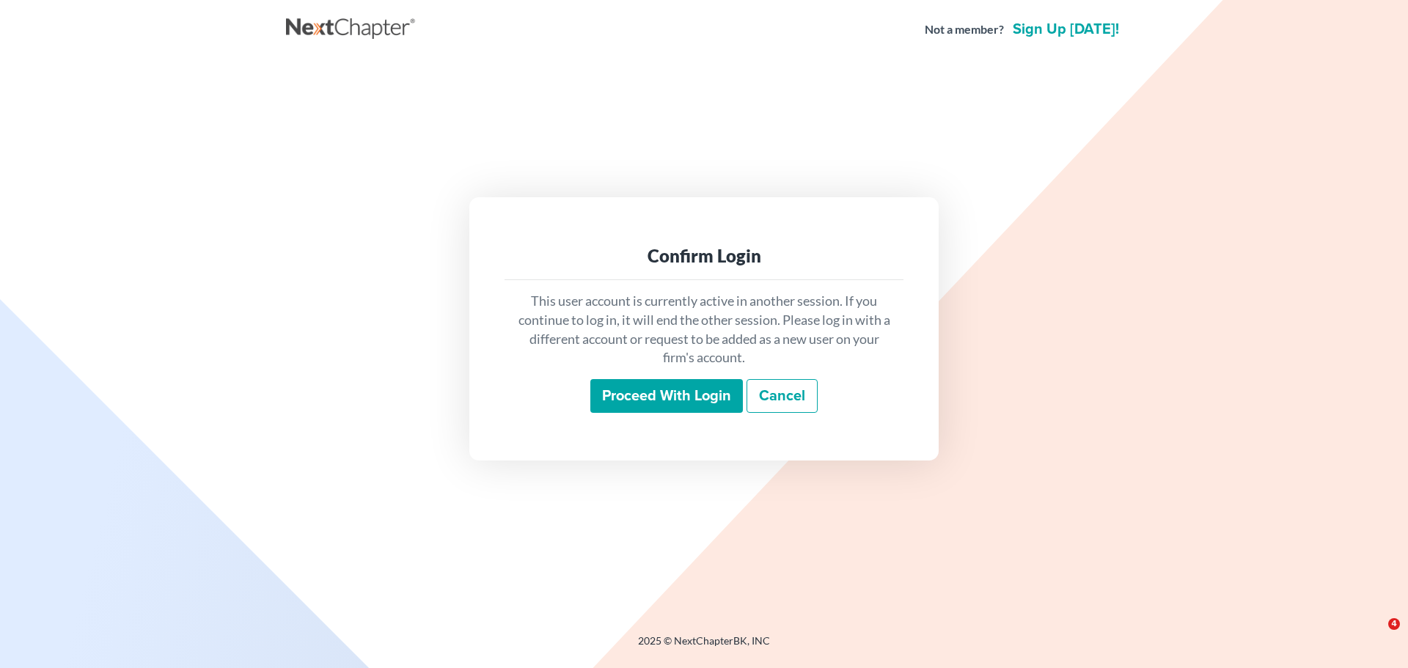  Describe the element at coordinates (782, 396) in the screenshot. I see `a: Cancel` at that location.